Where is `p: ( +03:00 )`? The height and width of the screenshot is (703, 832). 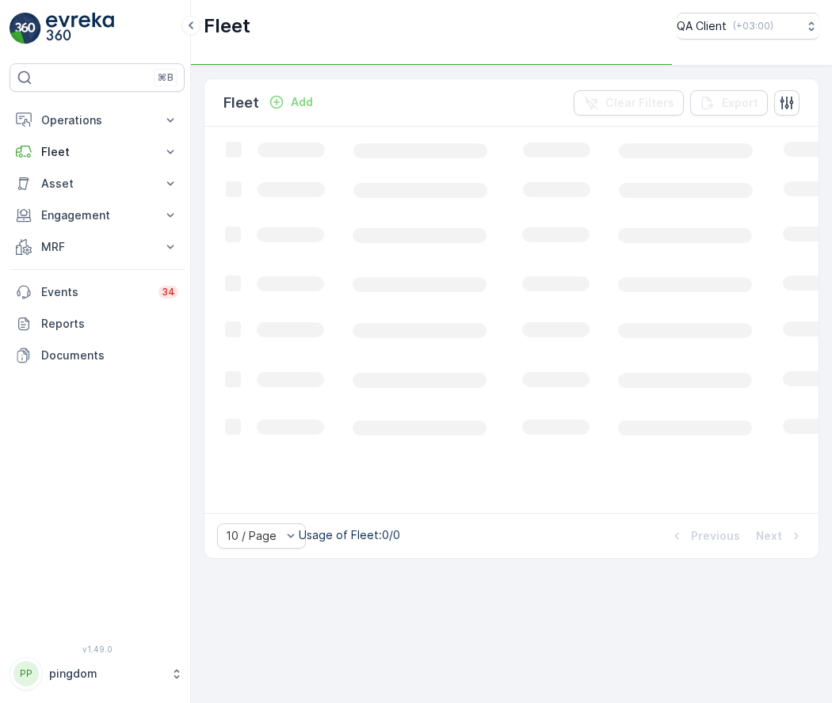 p: ( +03:00 ) is located at coordinates (753, 26).